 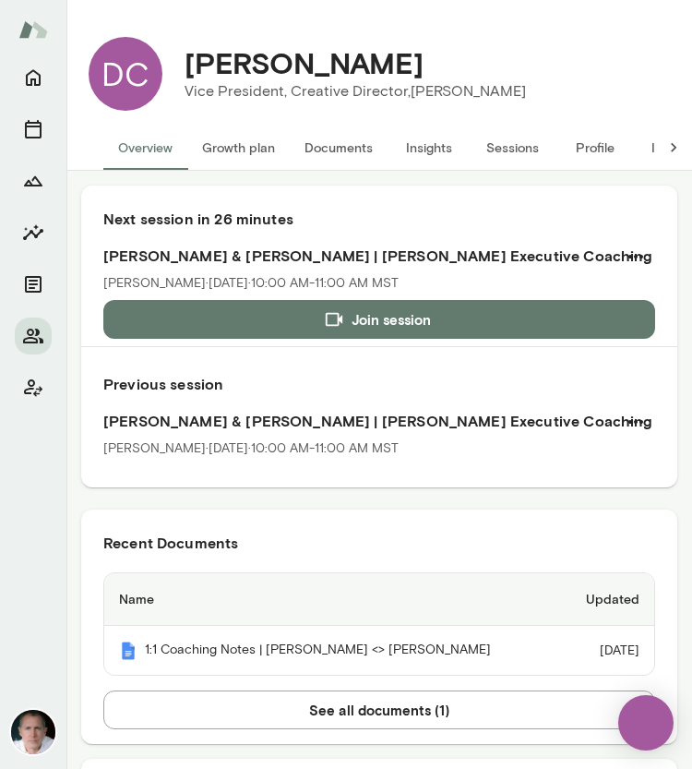 What do you see at coordinates (379, 319) in the screenshot?
I see `button: Join session` at bounding box center [379, 319].